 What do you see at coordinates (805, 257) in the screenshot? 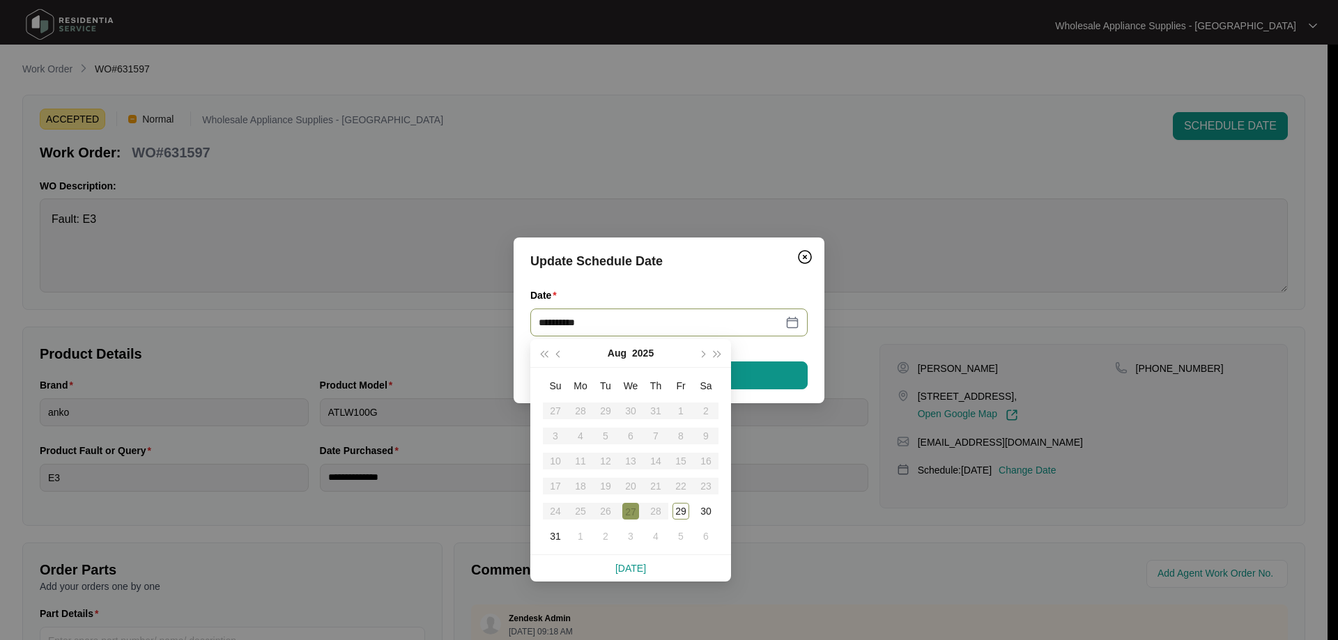
I see `button: Close` at bounding box center [805, 257].